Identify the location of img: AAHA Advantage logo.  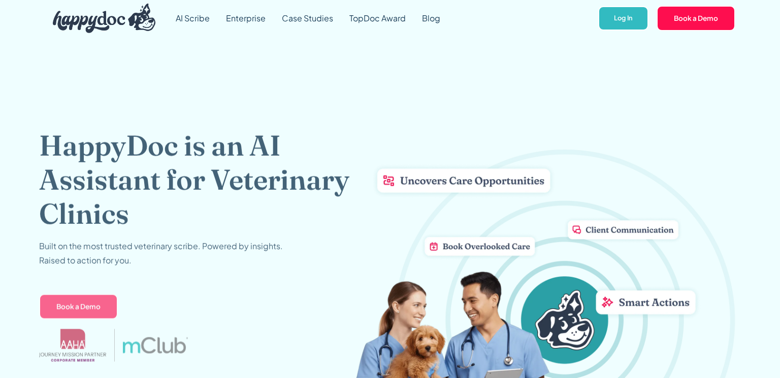
(73, 345).